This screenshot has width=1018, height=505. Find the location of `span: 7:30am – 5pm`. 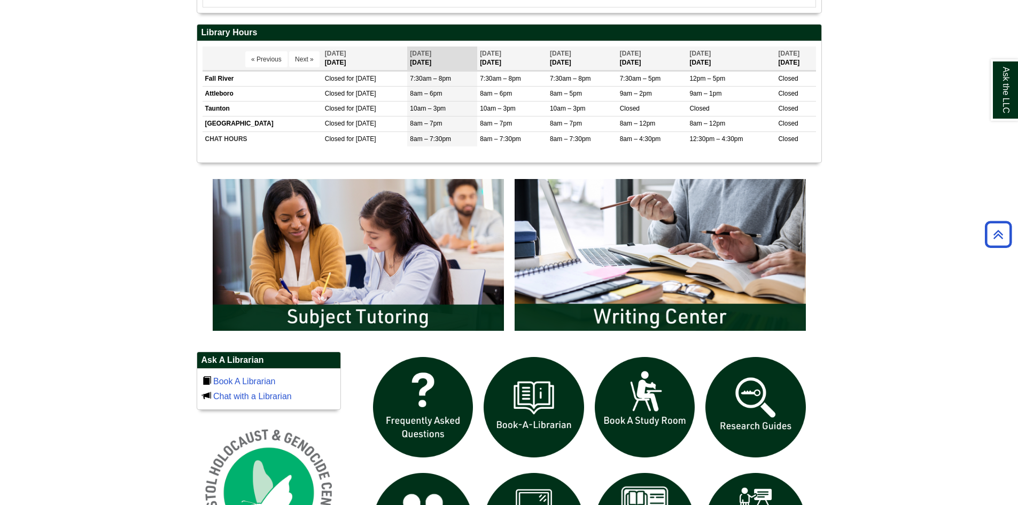

span: 7:30am – 5pm is located at coordinates (640, 79).